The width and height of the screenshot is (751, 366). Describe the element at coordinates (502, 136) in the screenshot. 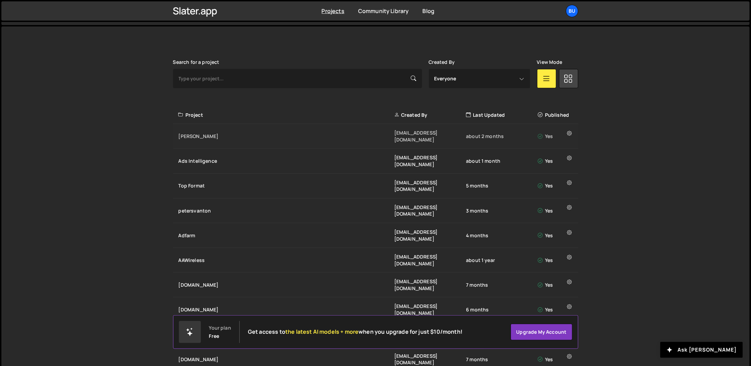

I see `div: about 2 months` at that location.